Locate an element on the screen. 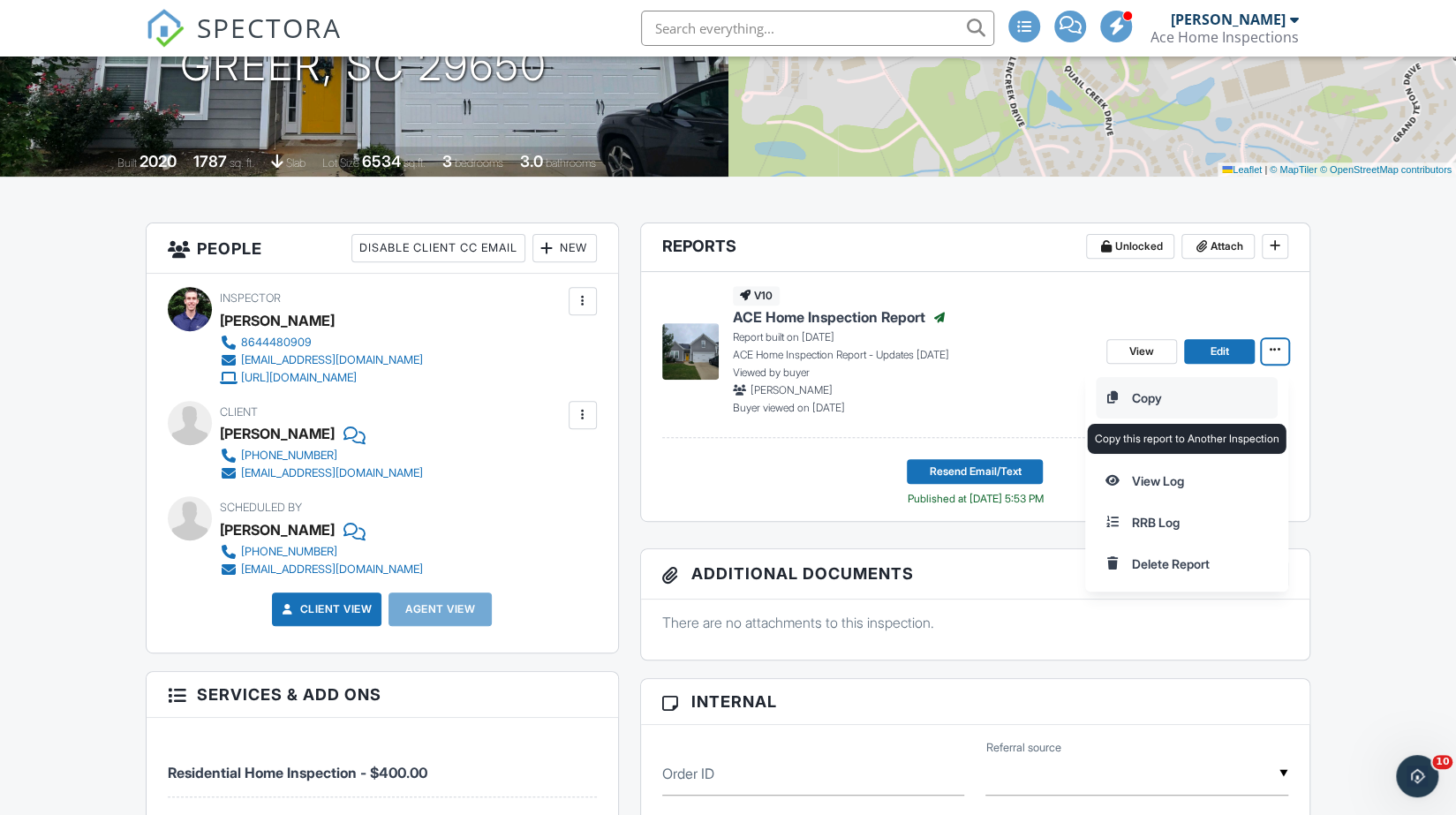  div: Ace Home Inspections is located at coordinates (1225, 37).